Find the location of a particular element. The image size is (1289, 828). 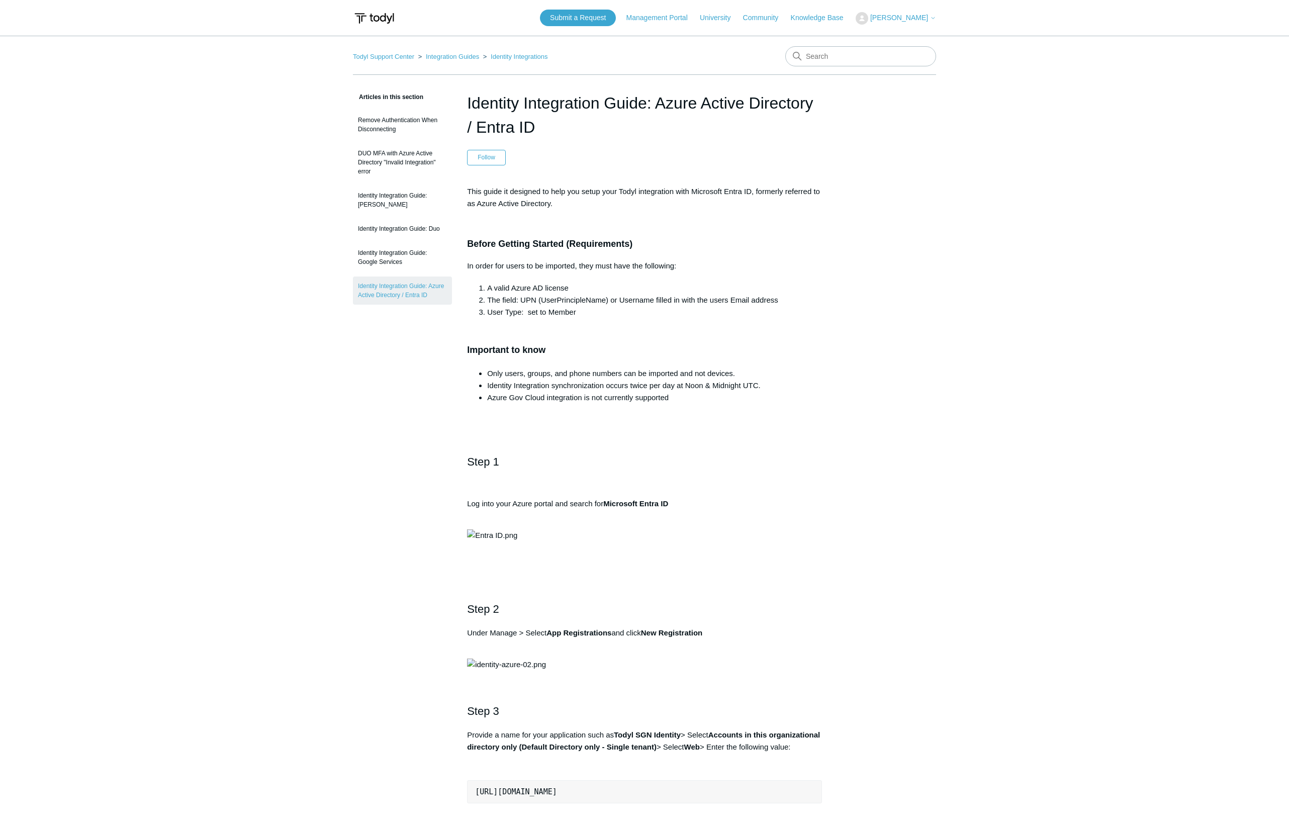

a: DUO MFA with Azure Active Directory "Invalid Integration" error is located at coordinates (402, 162).